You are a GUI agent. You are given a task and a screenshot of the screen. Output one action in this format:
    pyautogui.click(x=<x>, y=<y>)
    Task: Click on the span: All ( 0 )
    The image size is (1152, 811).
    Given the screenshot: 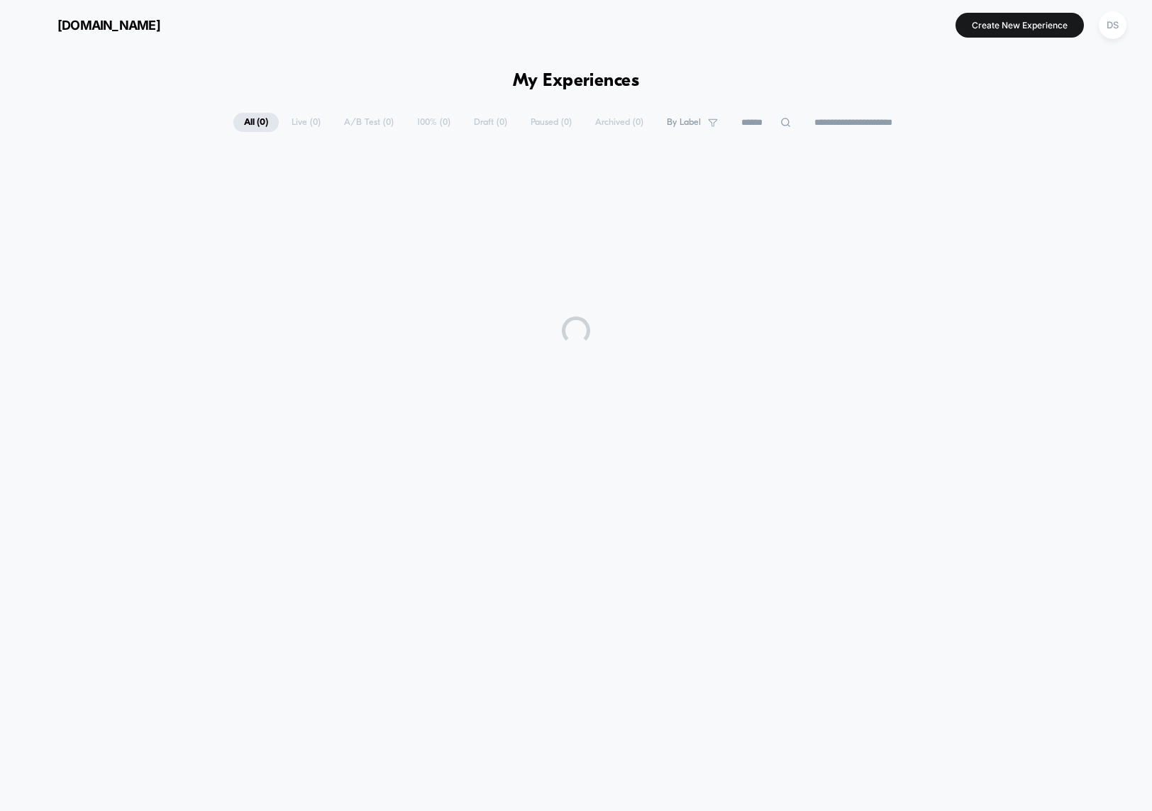 What is the action you would take?
    pyautogui.click(x=256, y=122)
    